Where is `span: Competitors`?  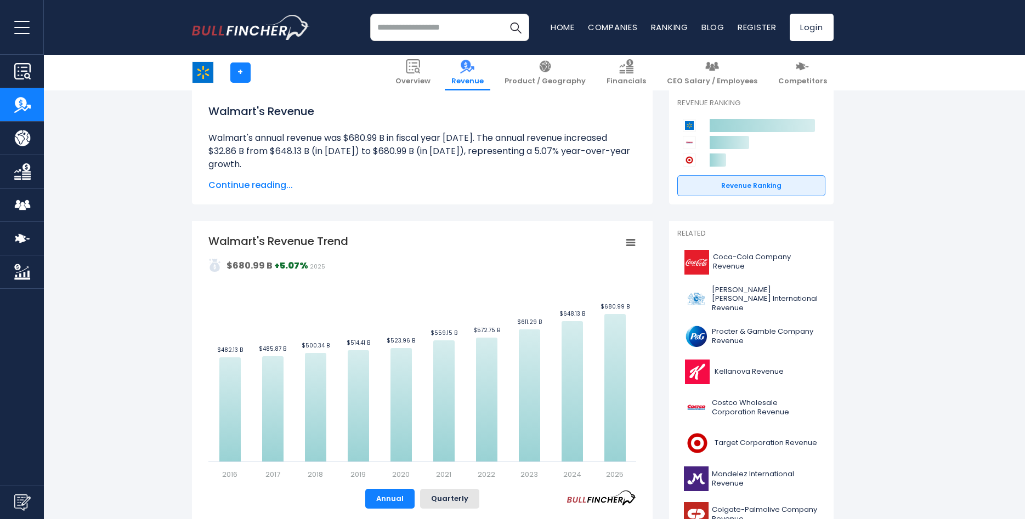 span: Competitors is located at coordinates (802, 81).